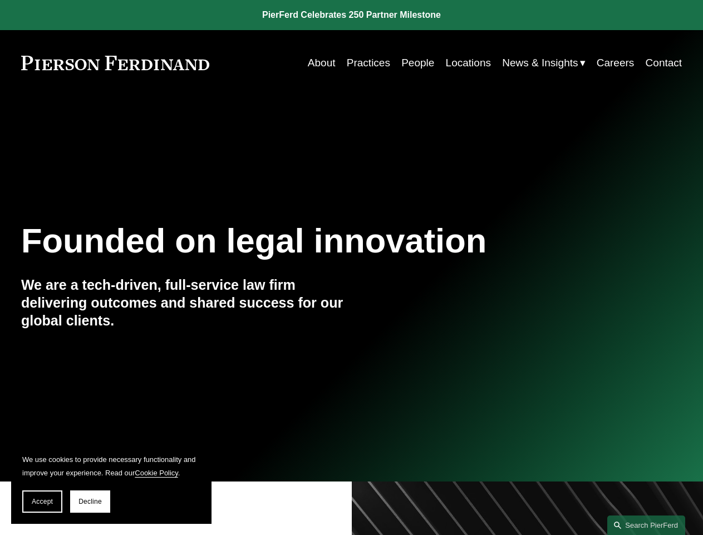 Image resolution: width=703 pixels, height=535 pixels. I want to click on a: About, so click(322, 63).